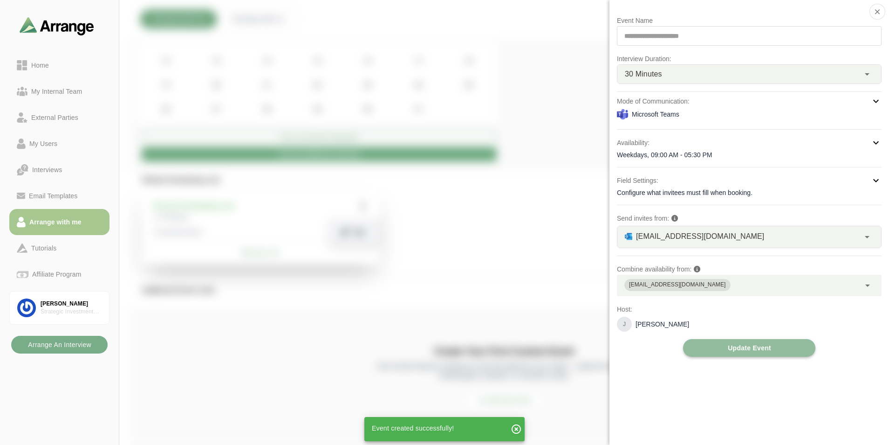 This screenshot has height=445, width=889. What do you see at coordinates (637, 180) in the screenshot?
I see `p: Field Settings:` at bounding box center [637, 180].